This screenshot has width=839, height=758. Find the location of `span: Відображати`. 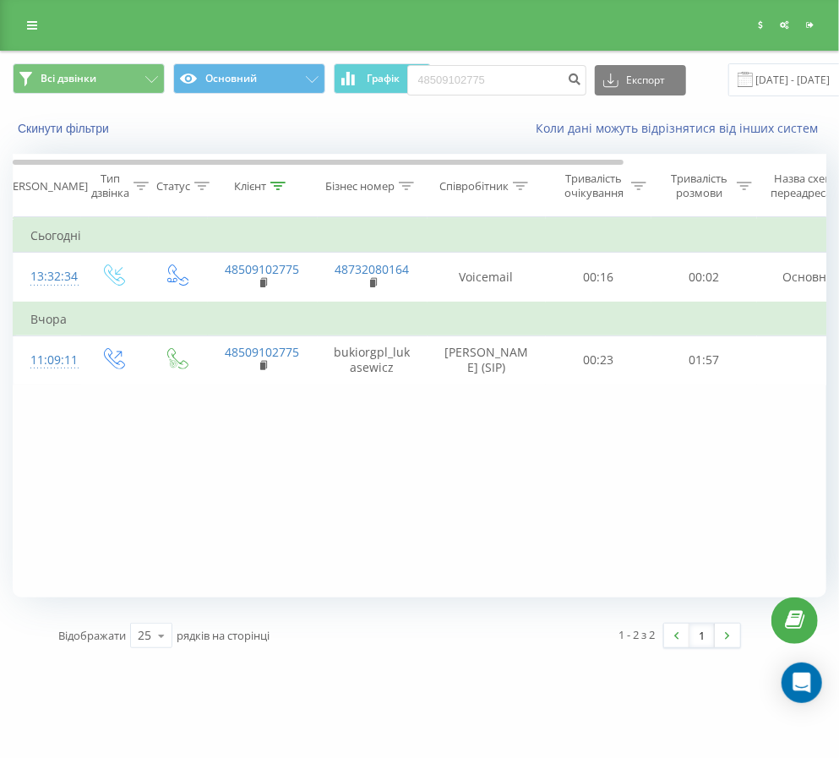

span: Відображати is located at coordinates (92, 635).